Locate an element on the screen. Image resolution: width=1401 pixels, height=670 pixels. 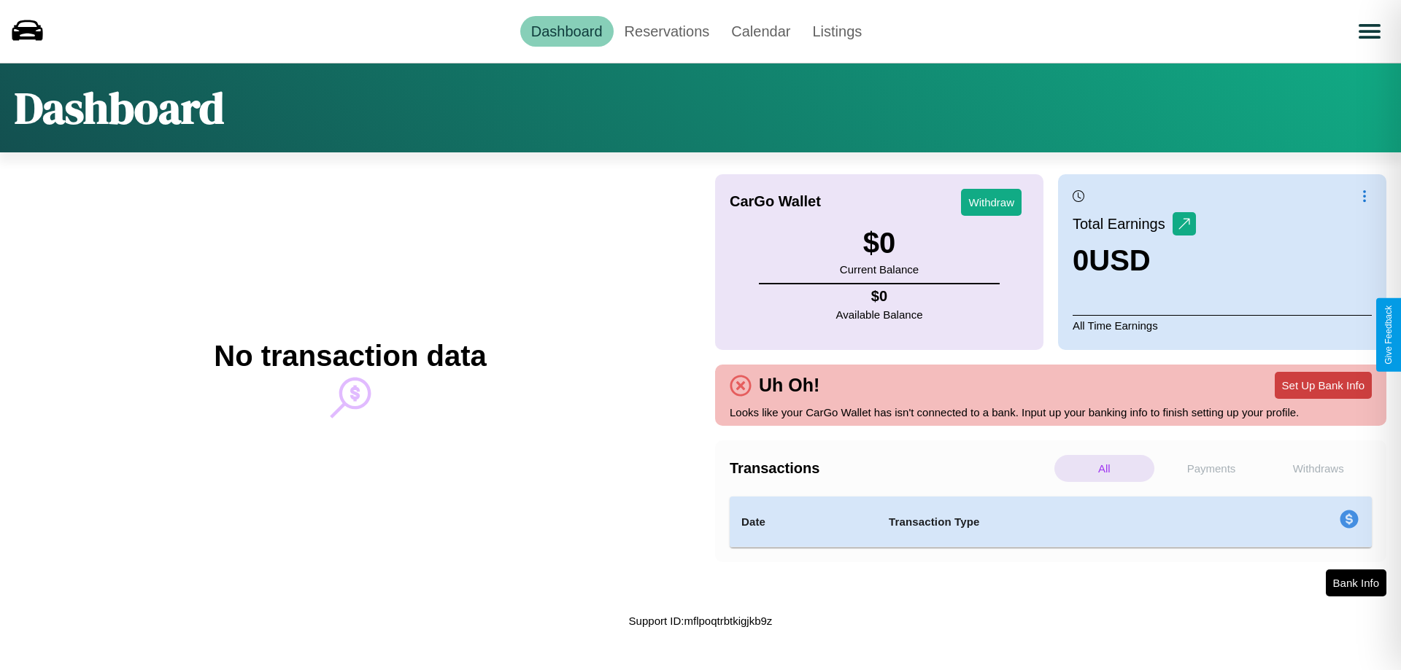
h4: Uh Oh! is located at coordinates (789, 385).